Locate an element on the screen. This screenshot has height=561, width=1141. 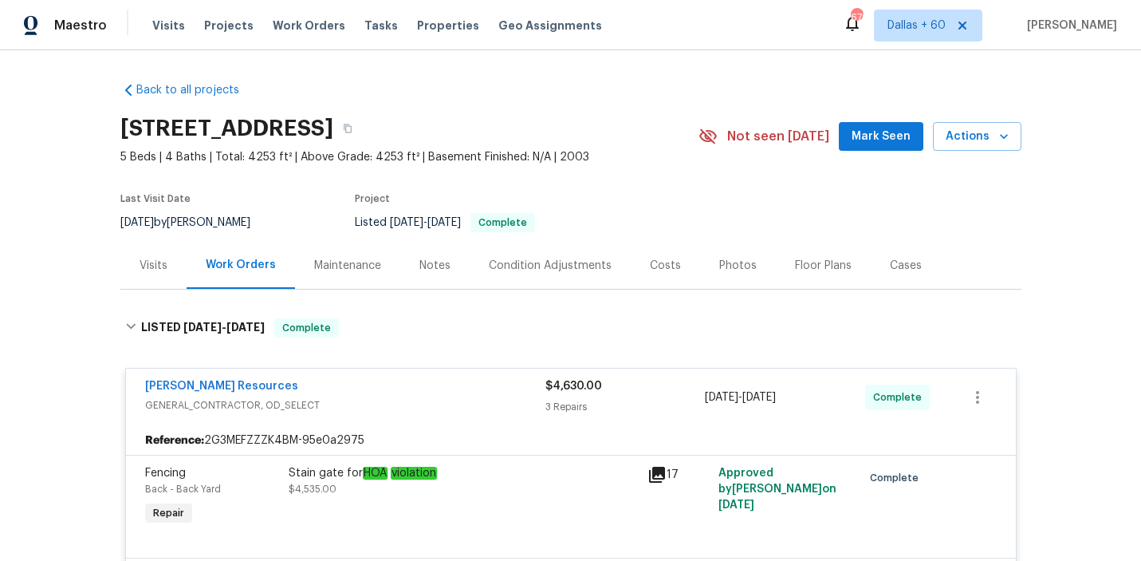
div: Maintenance is located at coordinates (348, 266).